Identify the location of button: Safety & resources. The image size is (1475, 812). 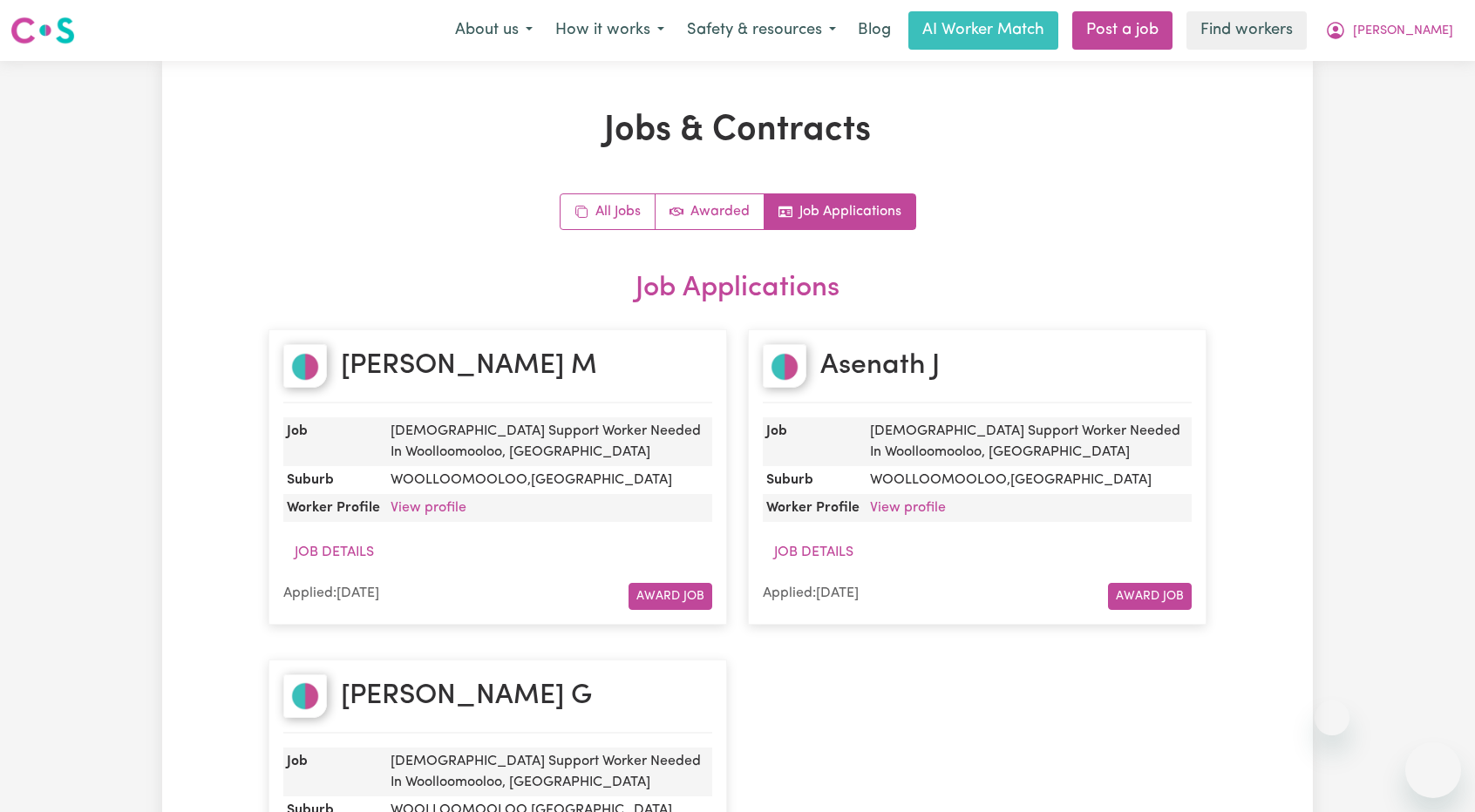
(761, 30).